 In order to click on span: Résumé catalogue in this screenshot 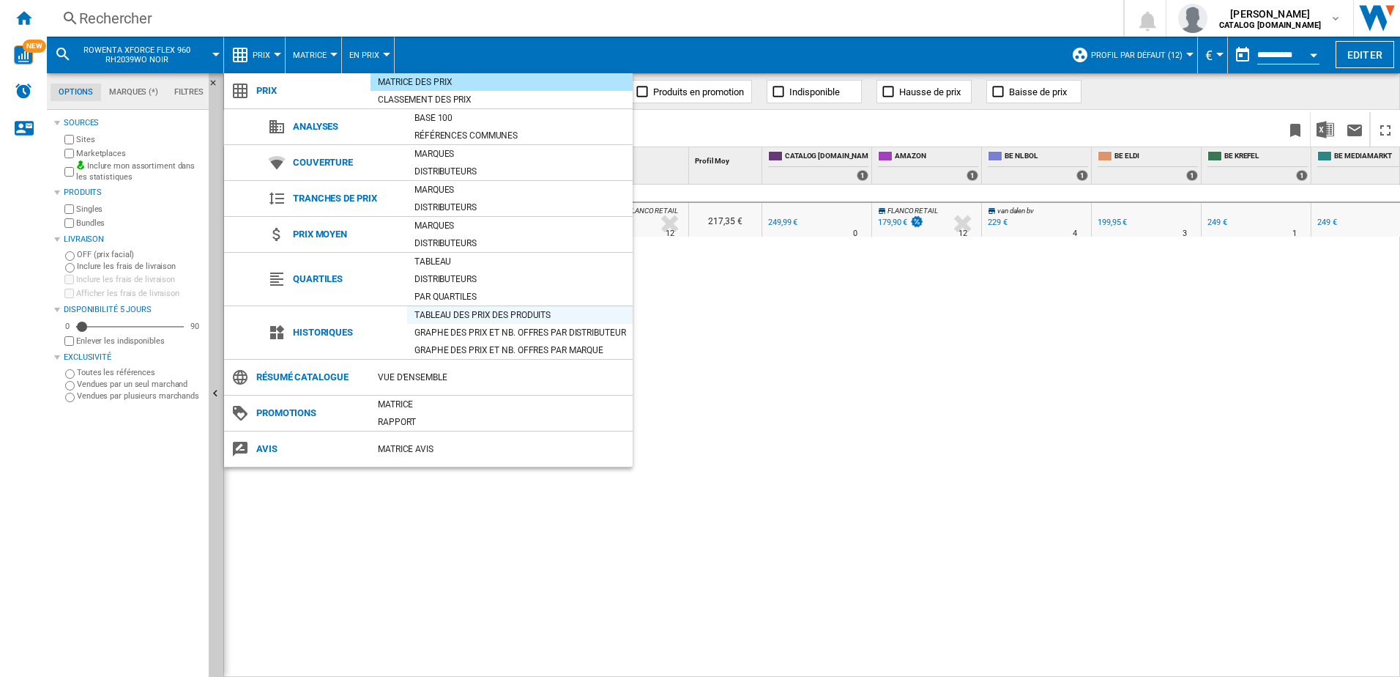, I will do `click(310, 377)`.